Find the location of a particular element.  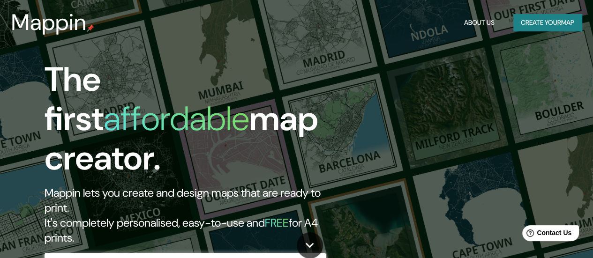

img: mappin-pin is located at coordinates (90, 28).